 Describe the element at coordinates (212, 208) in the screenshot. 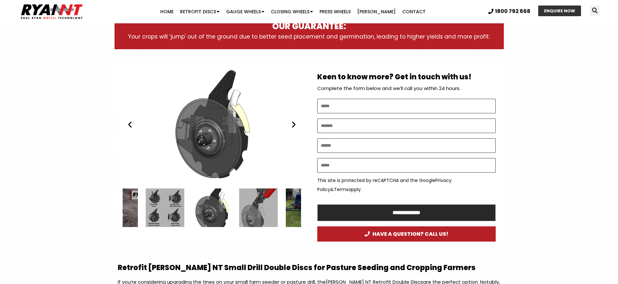

I see `div: Slides Slides` at that location.